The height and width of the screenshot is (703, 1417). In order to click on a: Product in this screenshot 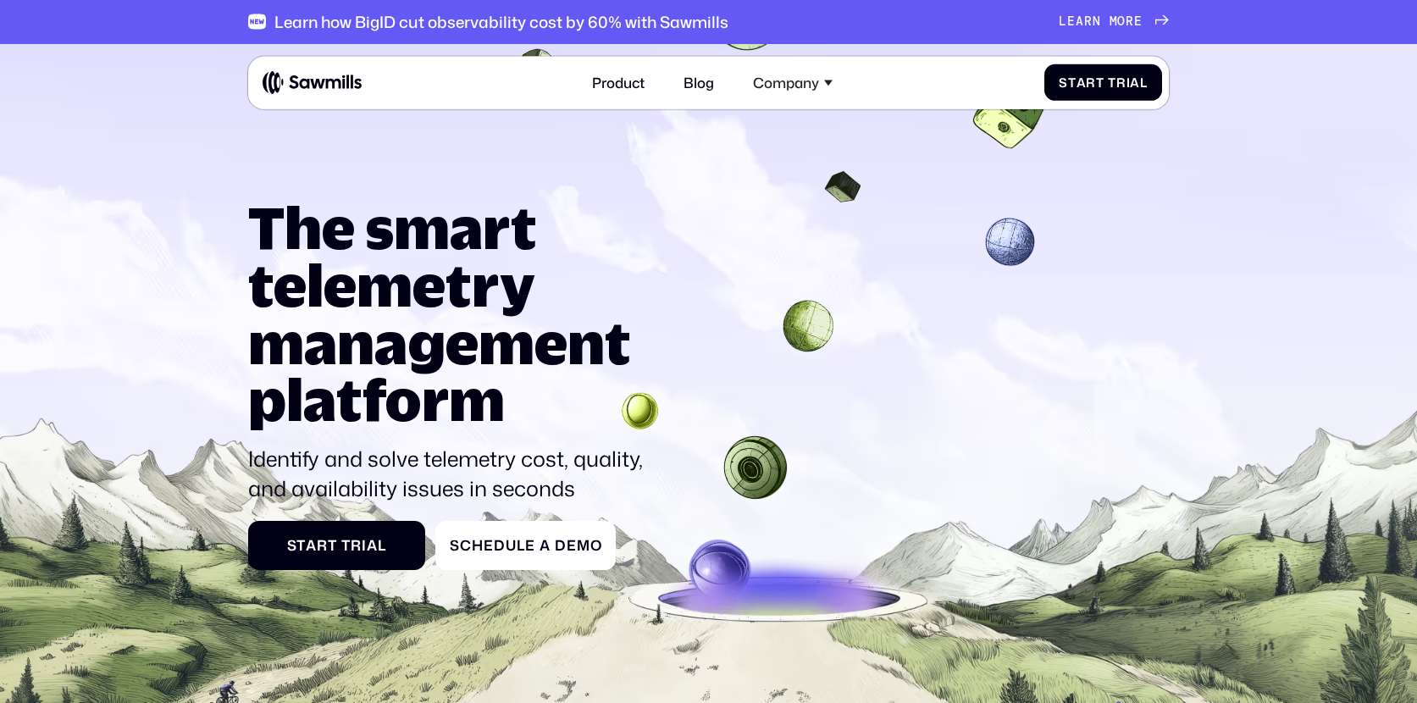, I will do `click(618, 82)`.